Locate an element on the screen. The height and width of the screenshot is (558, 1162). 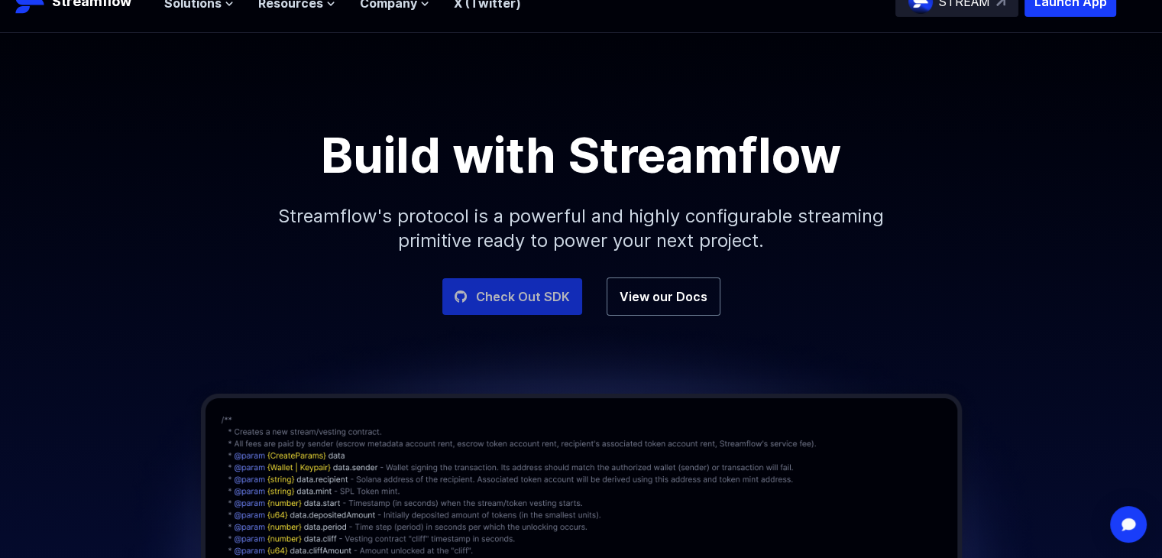
h1: Build with Streamflow is located at coordinates (581, 155).